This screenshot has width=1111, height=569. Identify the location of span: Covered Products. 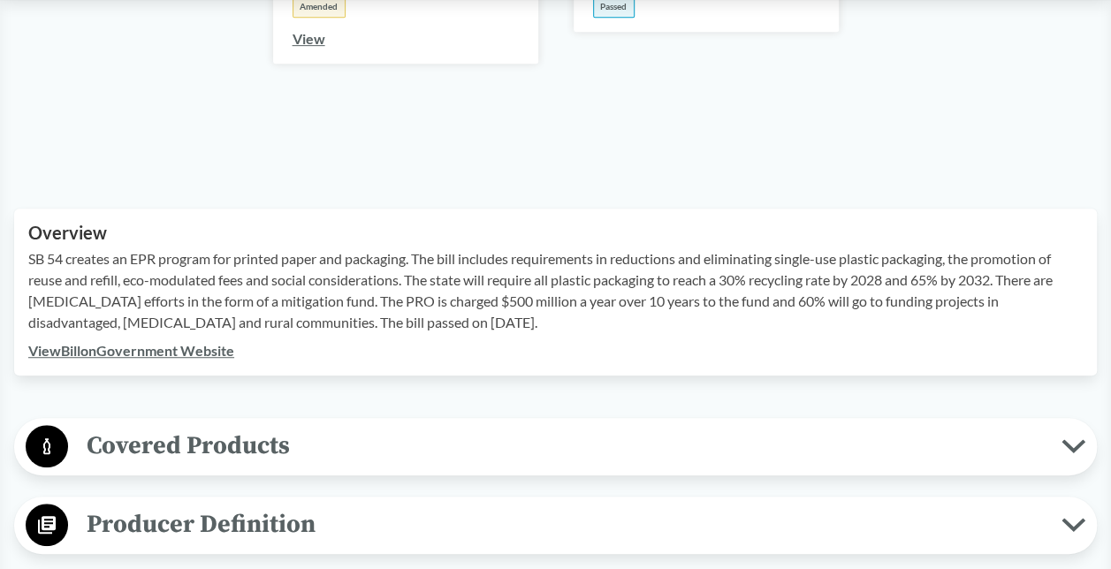
(565, 445).